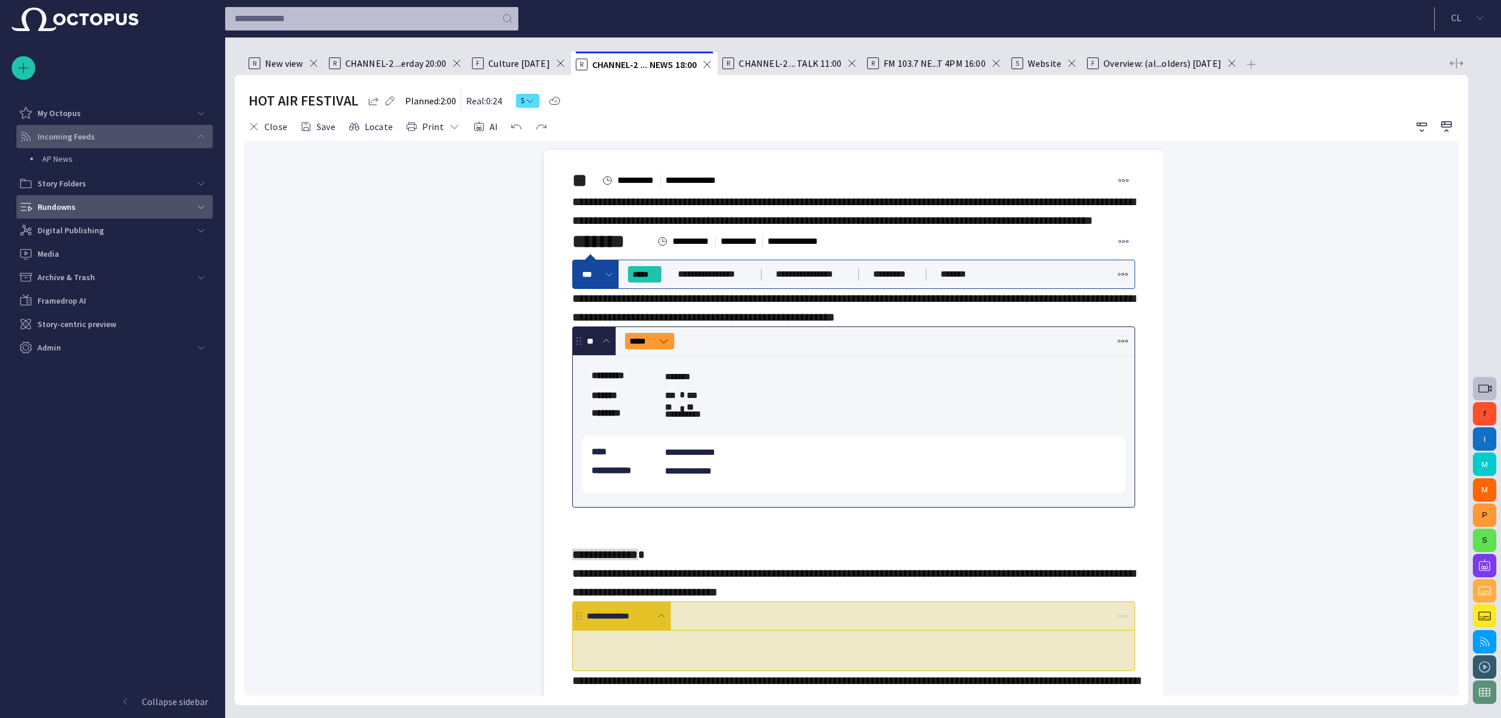  Describe the element at coordinates (115, 160) in the screenshot. I see `div: AP News` at that location.